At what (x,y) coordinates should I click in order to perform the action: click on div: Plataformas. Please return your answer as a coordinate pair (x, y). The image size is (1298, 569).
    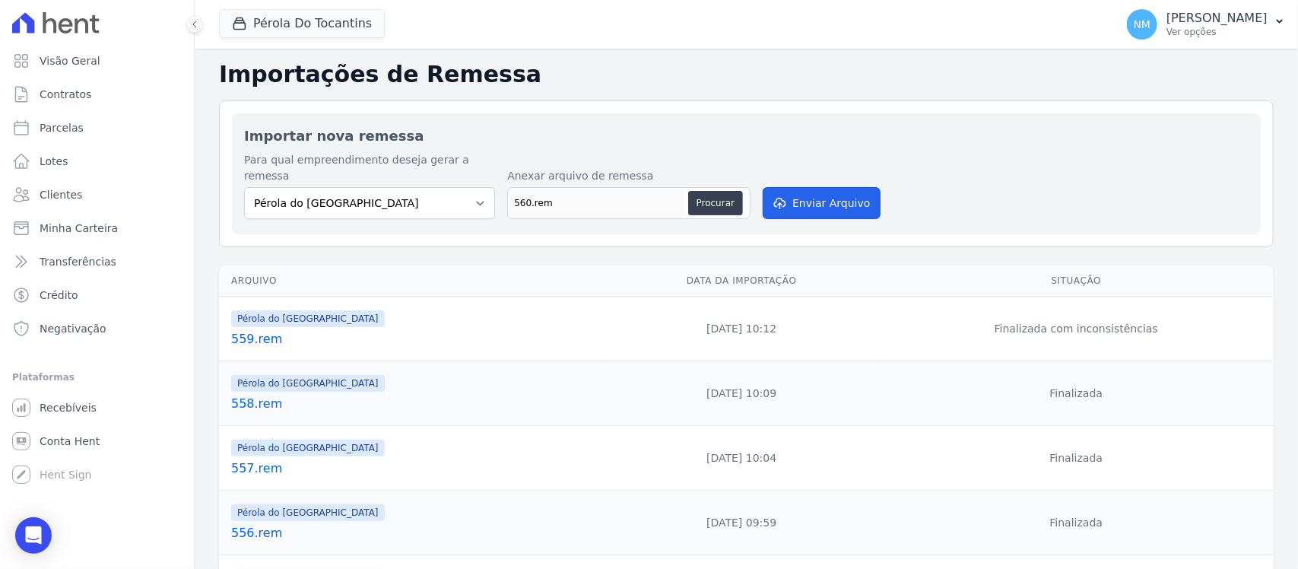
    Looking at the image, I should click on (97, 377).